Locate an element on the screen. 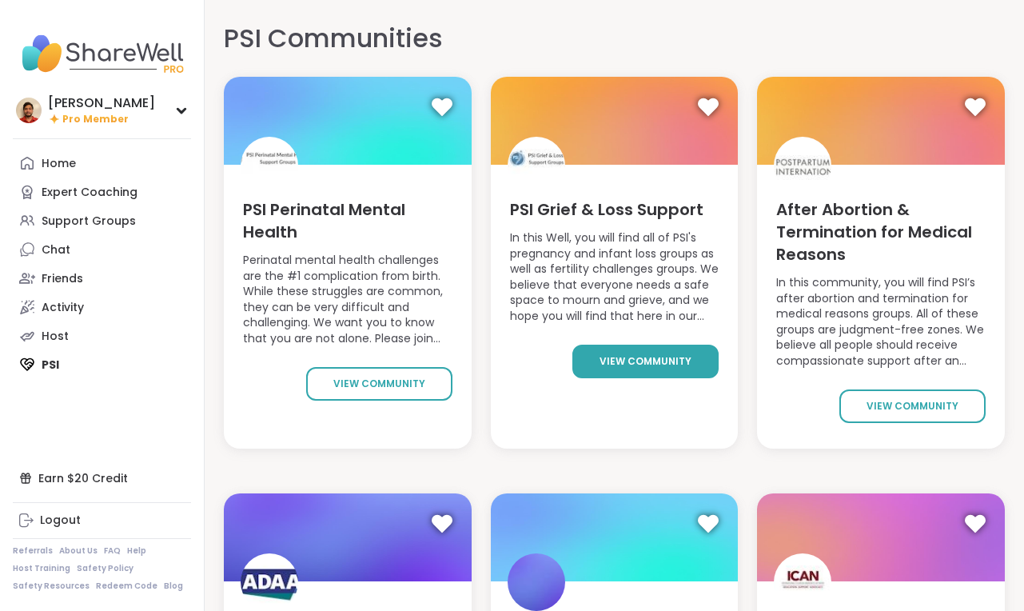 The image size is (1024, 611). span: After Abortion & Termination for Medical Reasons is located at coordinates (881, 232).